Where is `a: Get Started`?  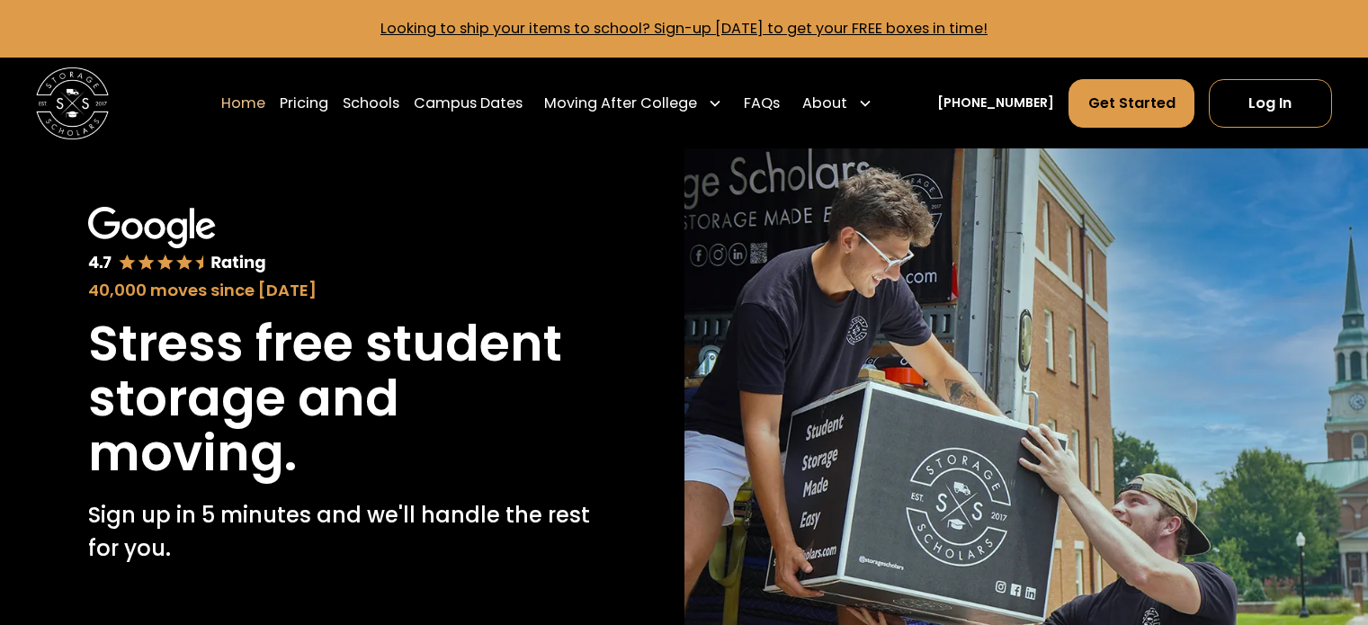
a: Get Started is located at coordinates (1131, 103).